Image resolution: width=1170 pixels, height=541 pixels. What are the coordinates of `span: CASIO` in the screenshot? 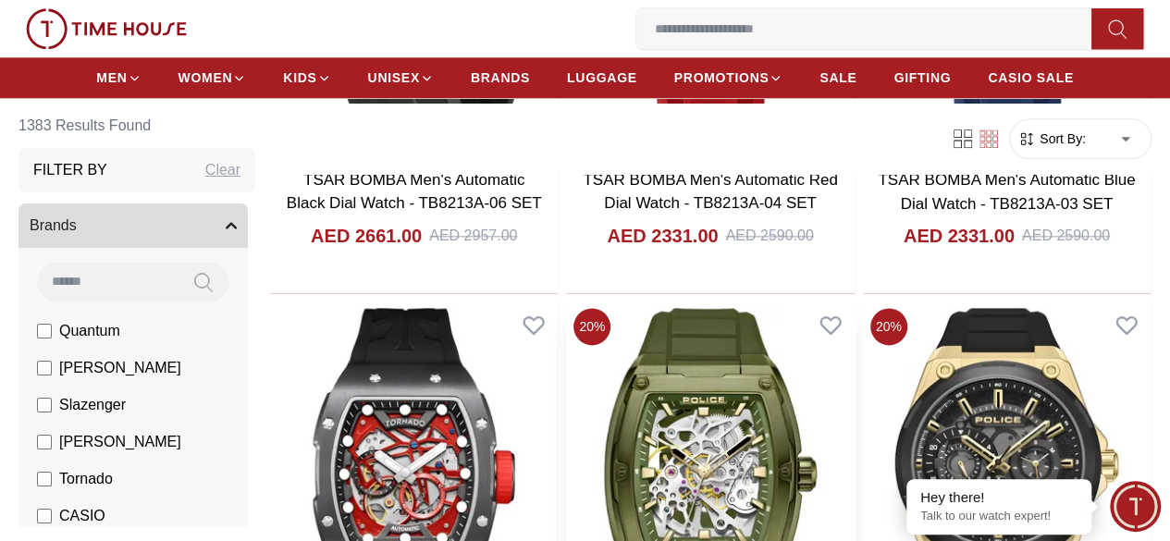 It's located at (82, 516).